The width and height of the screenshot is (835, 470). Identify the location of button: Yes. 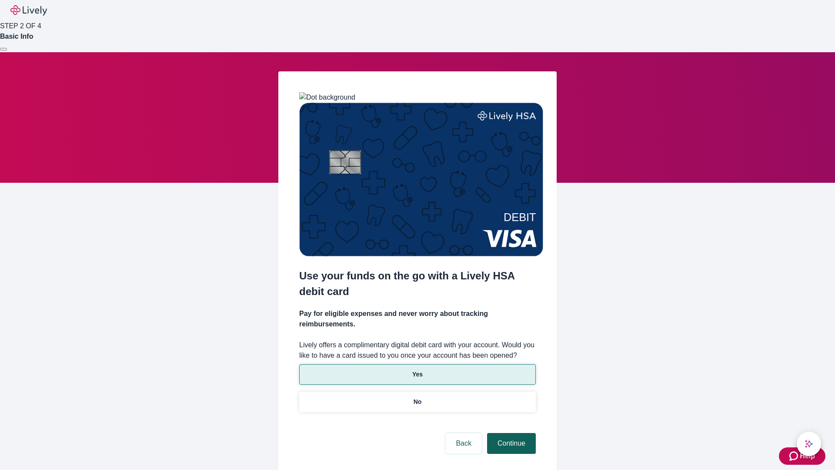
(417, 374).